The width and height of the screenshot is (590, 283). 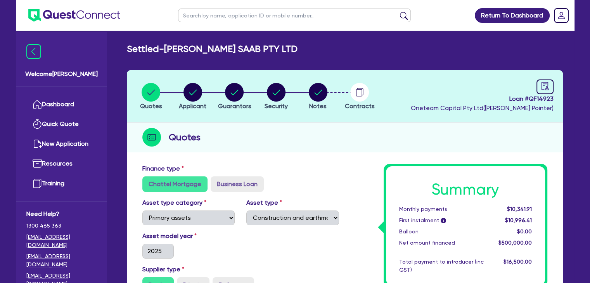 I want to click on div: Monthly payments, so click(x=441, y=209).